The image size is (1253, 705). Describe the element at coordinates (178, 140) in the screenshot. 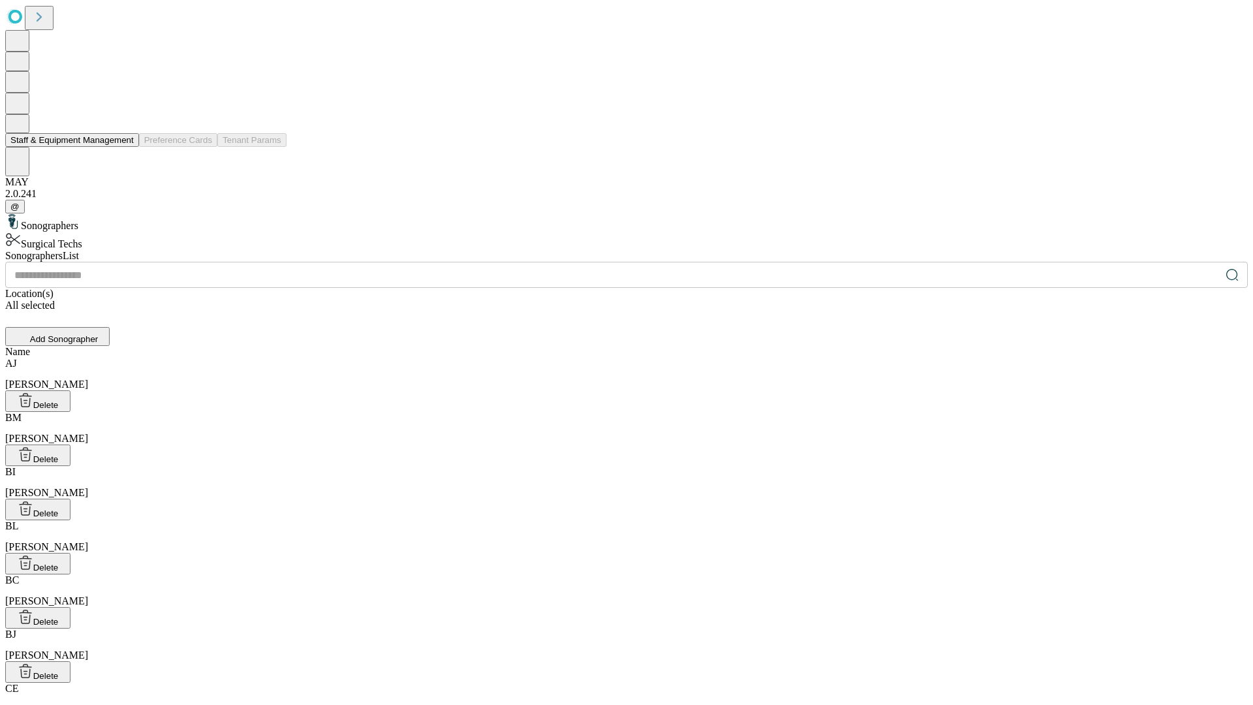

I see `button: Preference Cards` at that location.